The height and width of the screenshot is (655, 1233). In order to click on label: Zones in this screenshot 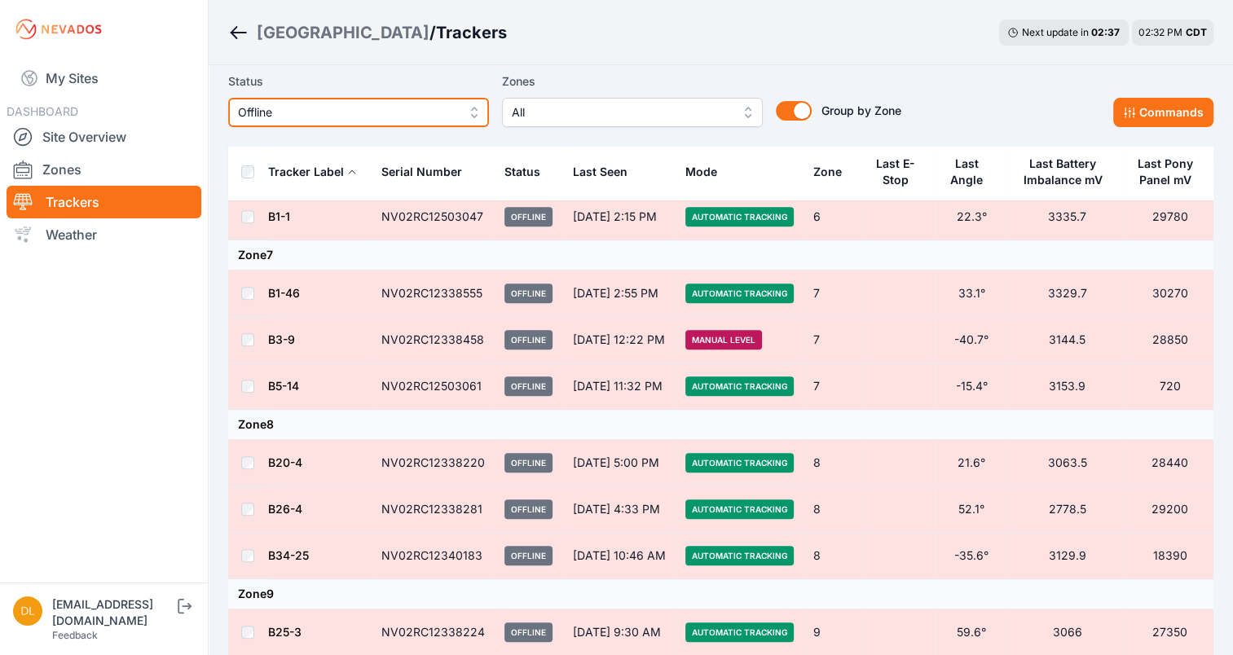, I will do `click(633, 82)`.